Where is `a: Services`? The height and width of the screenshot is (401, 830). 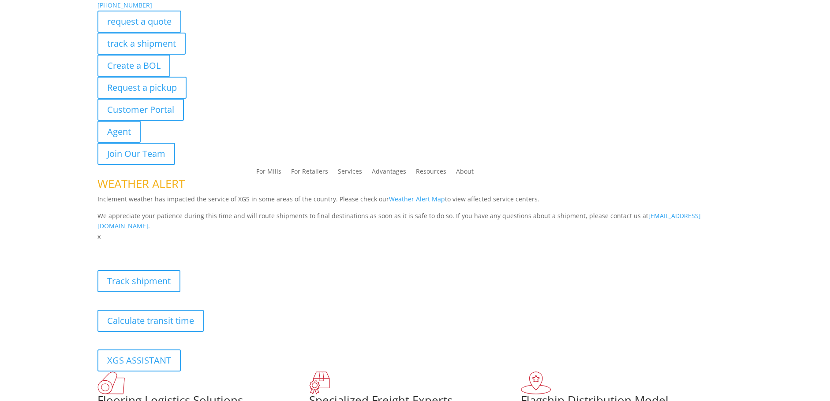
a: Services is located at coordinates (350, 173).